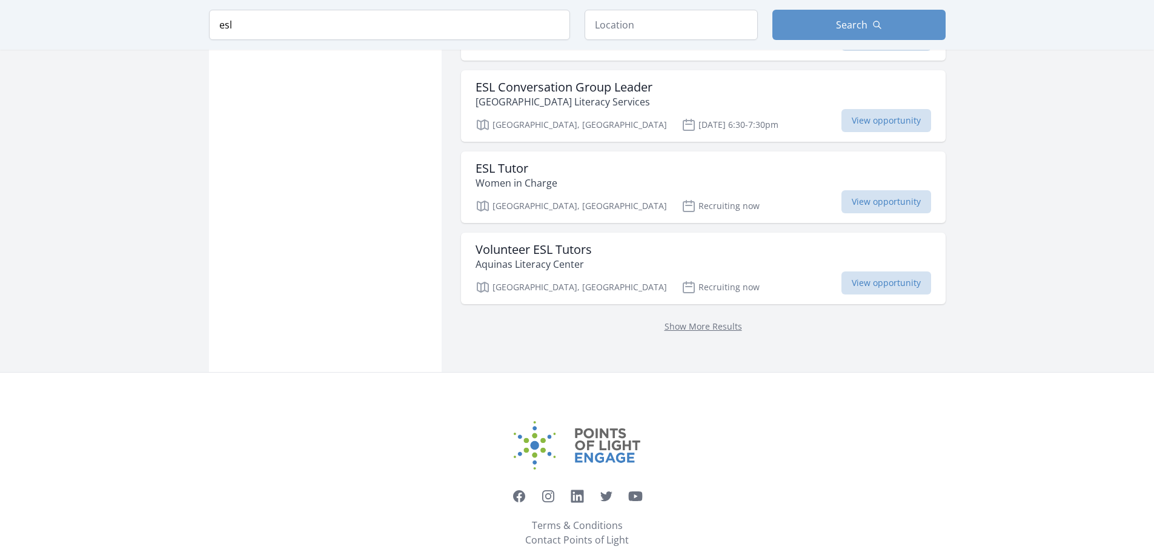 Image resolution: width=1154 pixels, height=552 pixels. I want to click on a: Contact Points of Light, so click(577, 540).